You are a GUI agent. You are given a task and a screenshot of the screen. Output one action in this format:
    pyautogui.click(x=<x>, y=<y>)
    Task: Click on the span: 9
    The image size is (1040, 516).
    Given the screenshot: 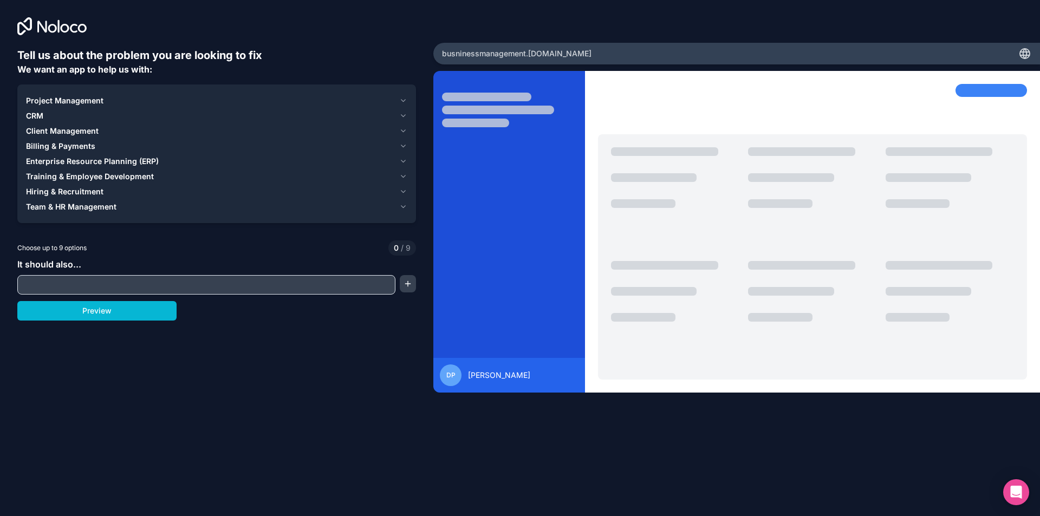 What is the action you would take?
    pyautogui.click(x=405, y=248)
    